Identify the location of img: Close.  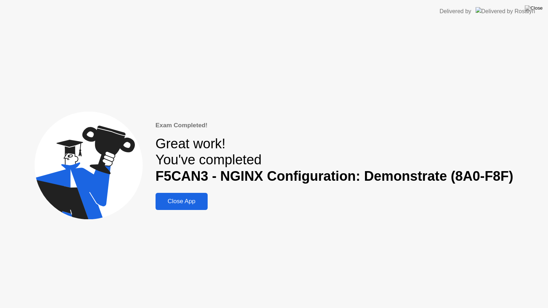
(534, 8).